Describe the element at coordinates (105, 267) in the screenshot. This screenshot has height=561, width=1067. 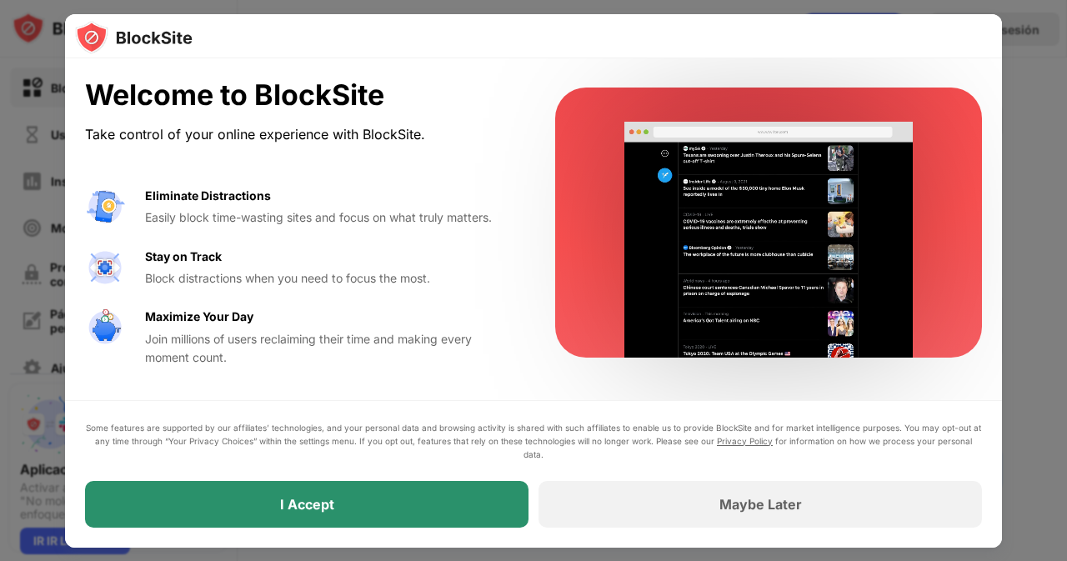
I see `img: value-focus.svg` at that location.